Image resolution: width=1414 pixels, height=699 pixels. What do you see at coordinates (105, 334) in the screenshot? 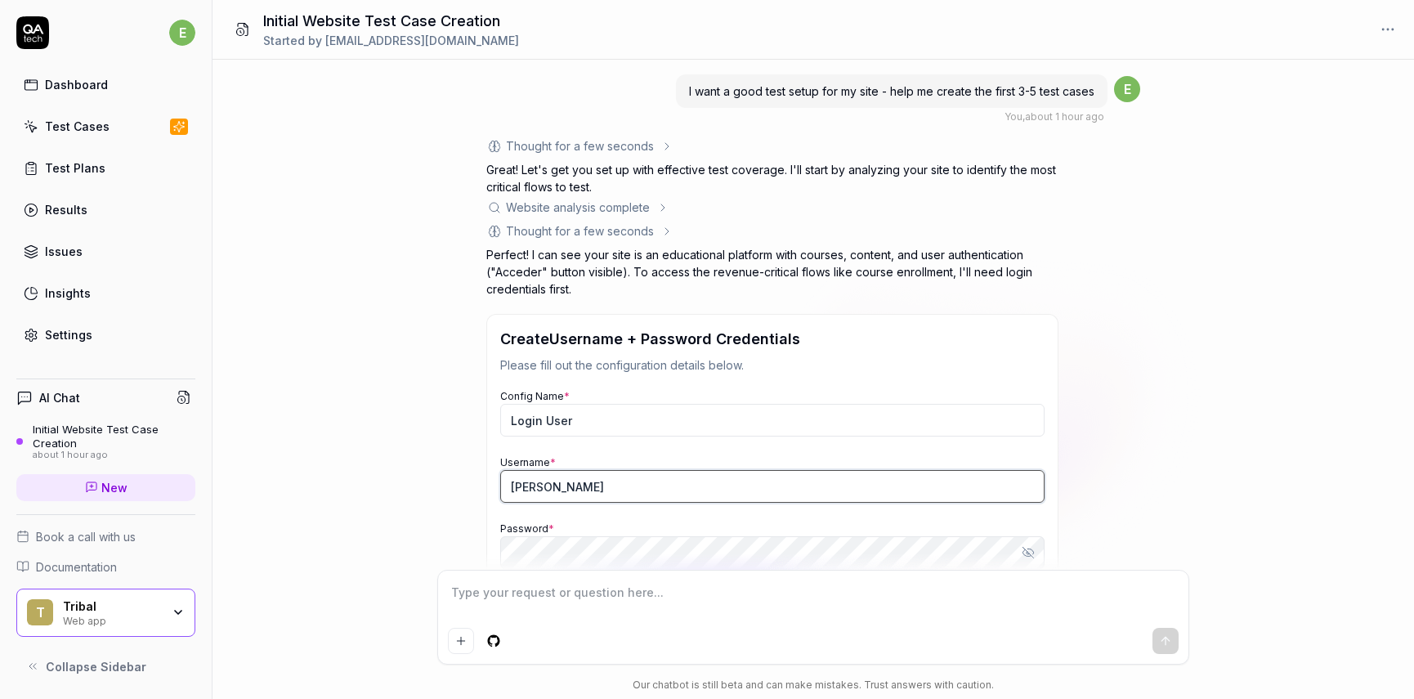
I see `a: Settings` at bounding box center [105, 334].